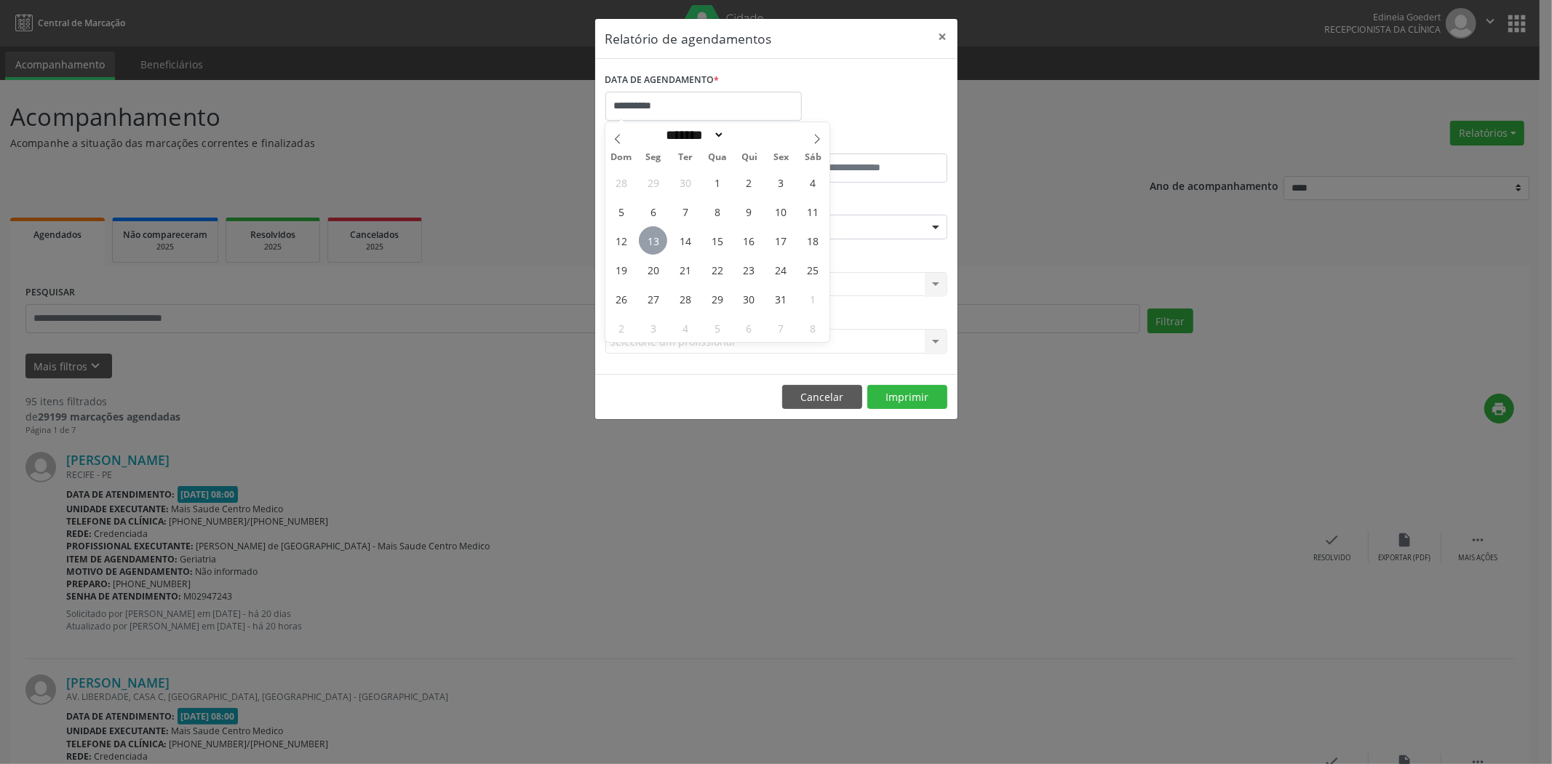 The height and width of the screenshot is (764, 1552). Describe the element at coordinates (653, 240) in the screenshot. I see `span: Outubro 13, 2025` at that location.